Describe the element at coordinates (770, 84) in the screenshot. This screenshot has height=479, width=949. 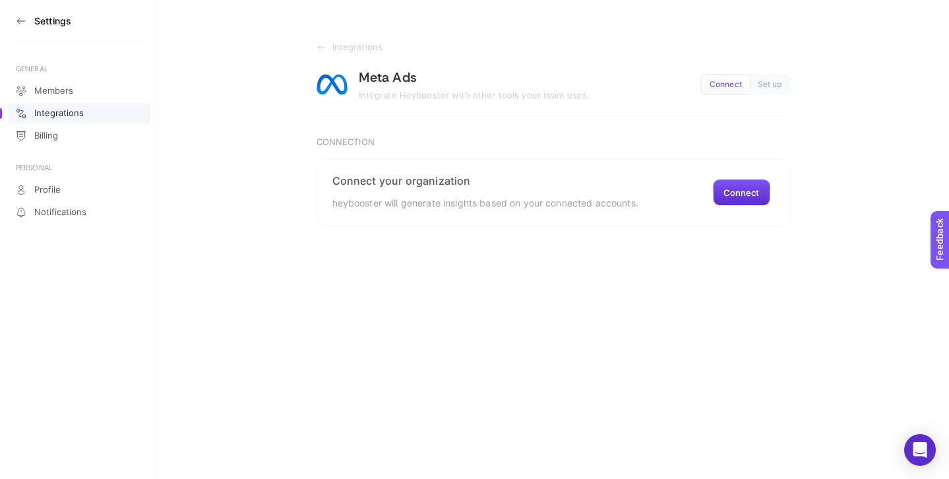
I see `button: Set up` at that location.